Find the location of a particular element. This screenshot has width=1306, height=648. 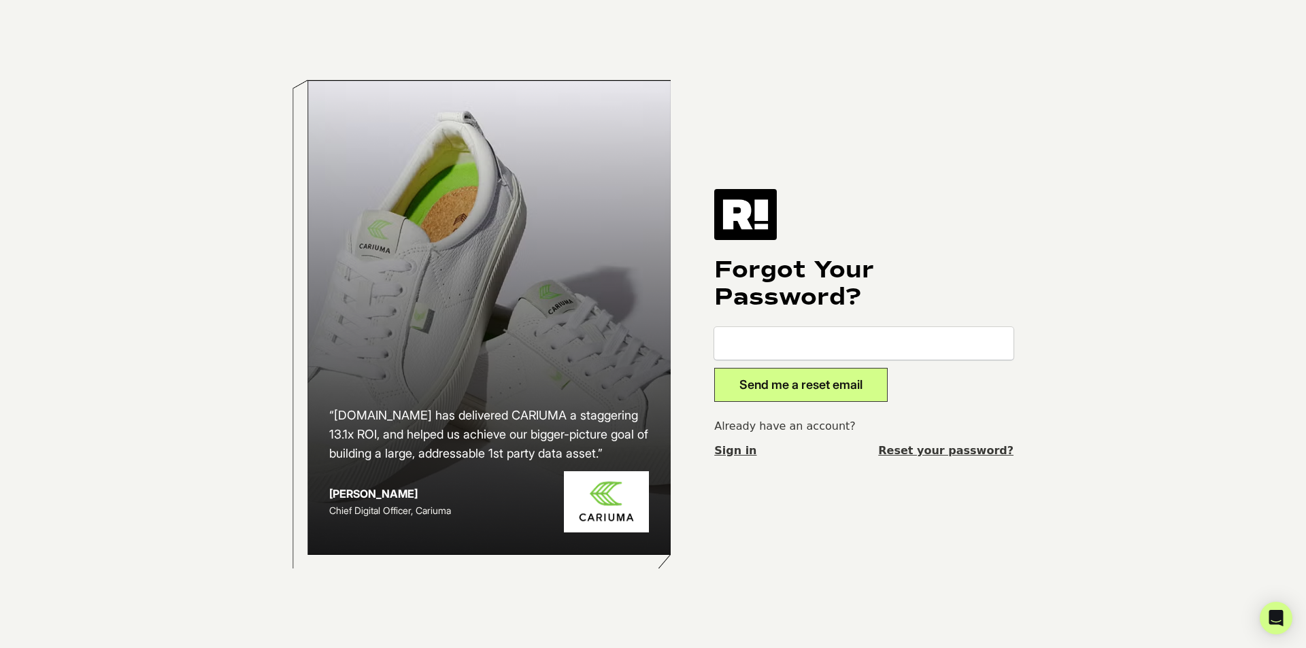

img: Cariuma is located at coordinates (606, 502).